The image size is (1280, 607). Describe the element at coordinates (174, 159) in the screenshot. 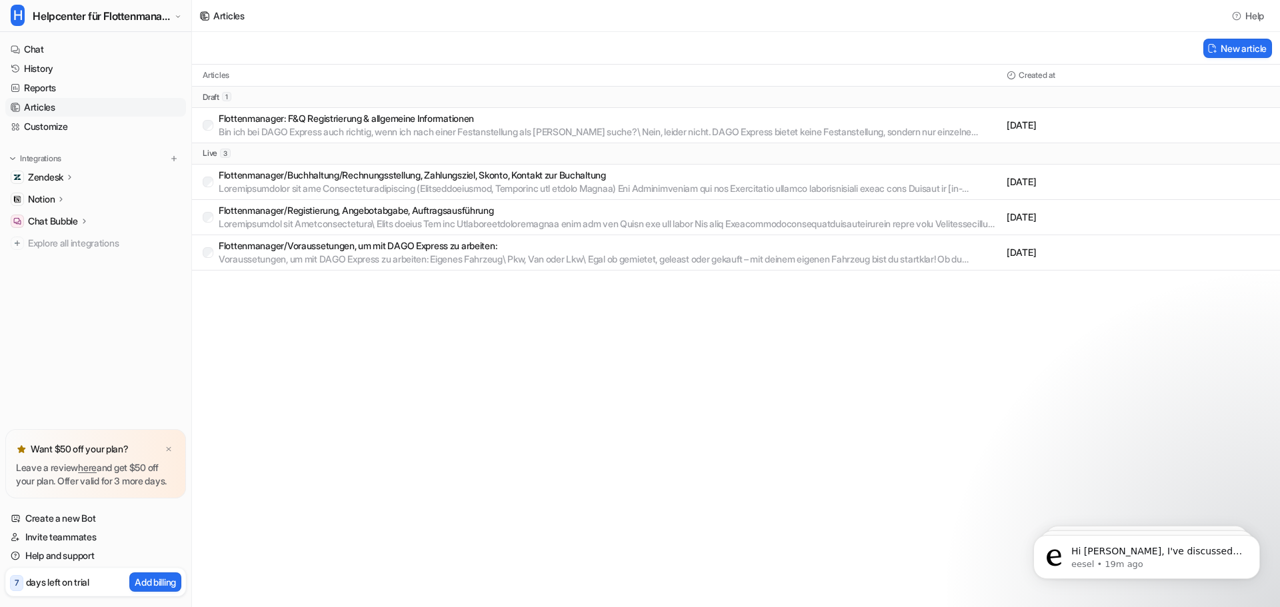

I see `img: menu_add.svg` at that location.